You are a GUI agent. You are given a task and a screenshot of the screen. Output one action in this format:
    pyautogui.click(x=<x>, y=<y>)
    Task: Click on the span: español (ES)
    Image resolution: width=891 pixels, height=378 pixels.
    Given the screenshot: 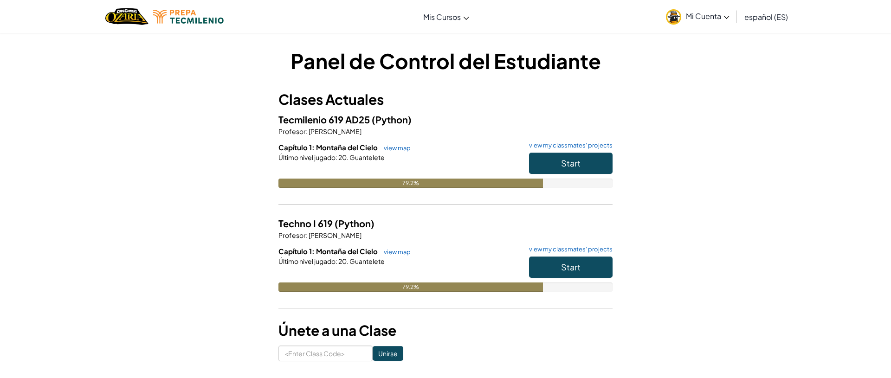 What is the action you would take?
    pyautogui.click(x=766, y=17)
    